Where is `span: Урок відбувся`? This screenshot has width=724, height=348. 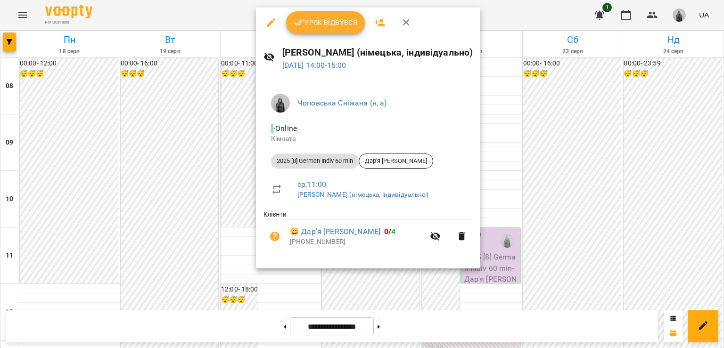 span: Урок відбувся is located at coordinates (326, 23).